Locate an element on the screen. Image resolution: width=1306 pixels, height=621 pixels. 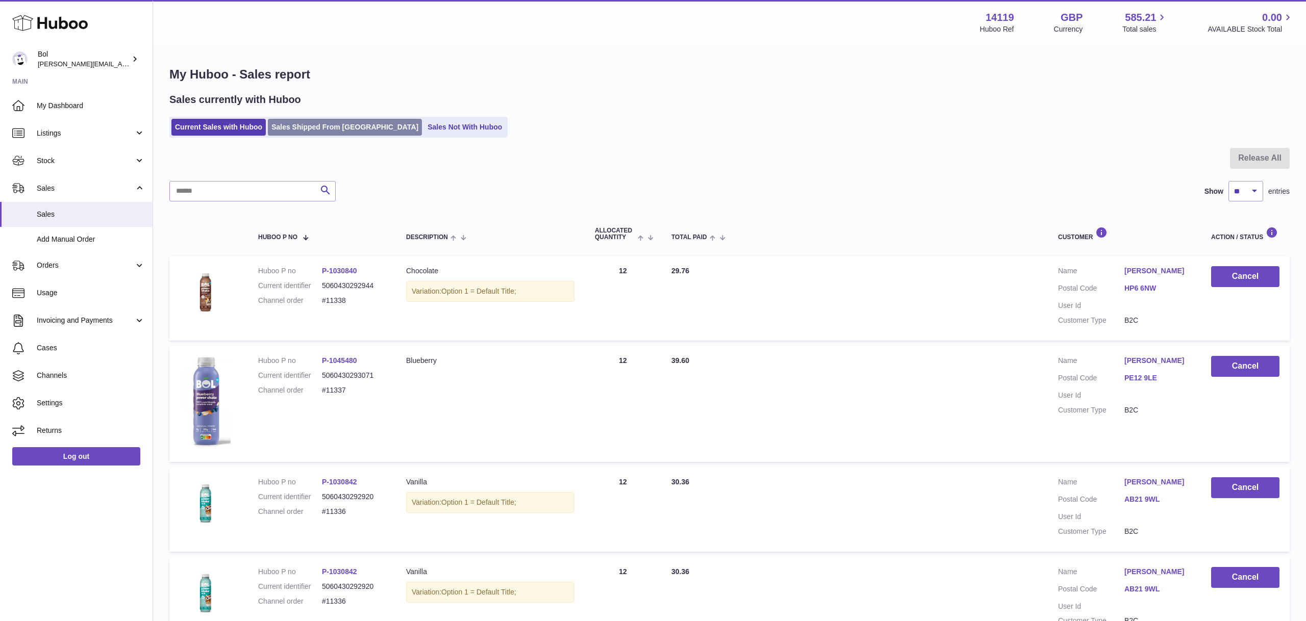
img: 1224_REVISEDChocolate_LowSugar_Mock.png is located at coordinates (205, 292).